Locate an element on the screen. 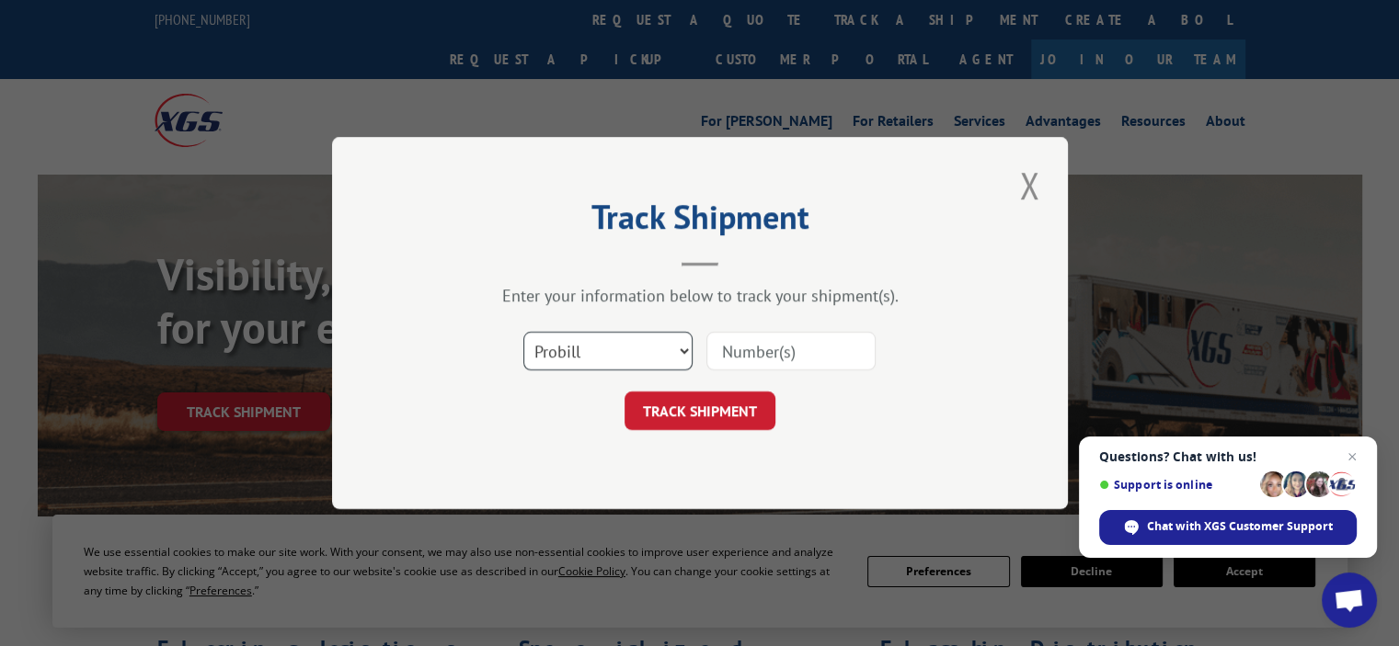 The width and height of the screenshot is (1399, 646). button: TRACK SHIPMENT is located at coordinates (700, 411).